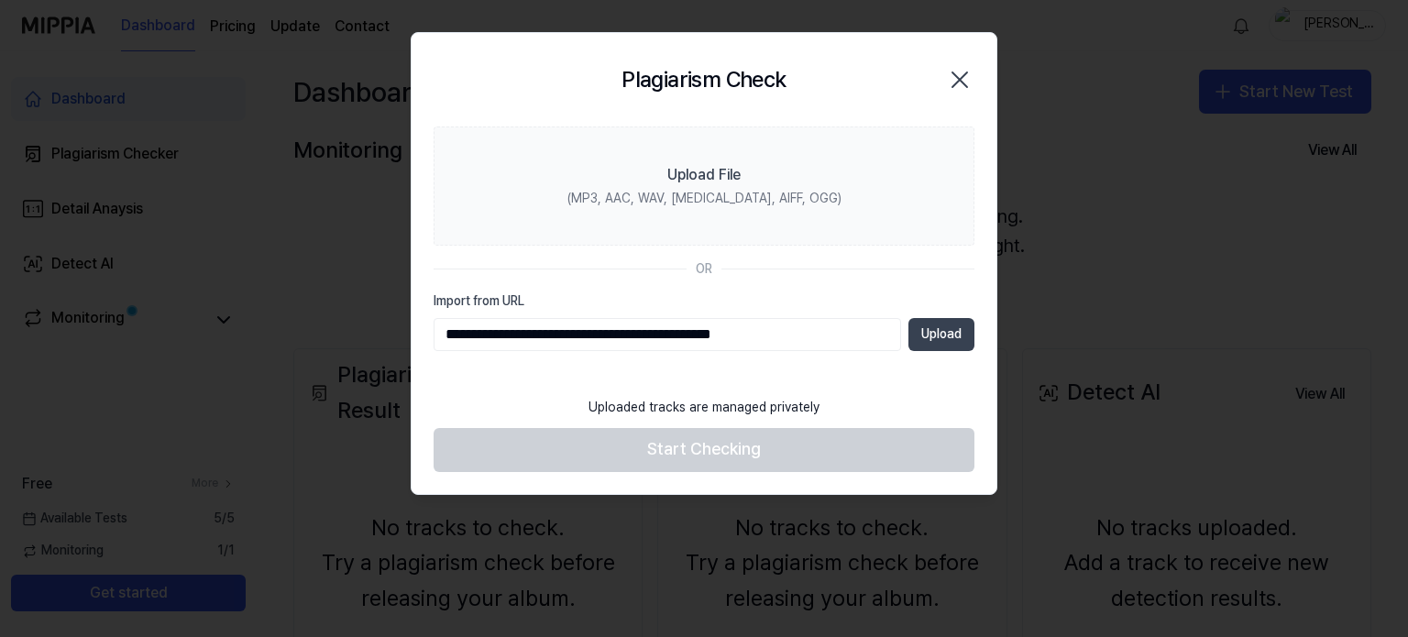 The width and height of the screenshot is (1408, 637). Describe the element at coordinates (941, 335) in the screenshot. I see `button: Upload` at that location.